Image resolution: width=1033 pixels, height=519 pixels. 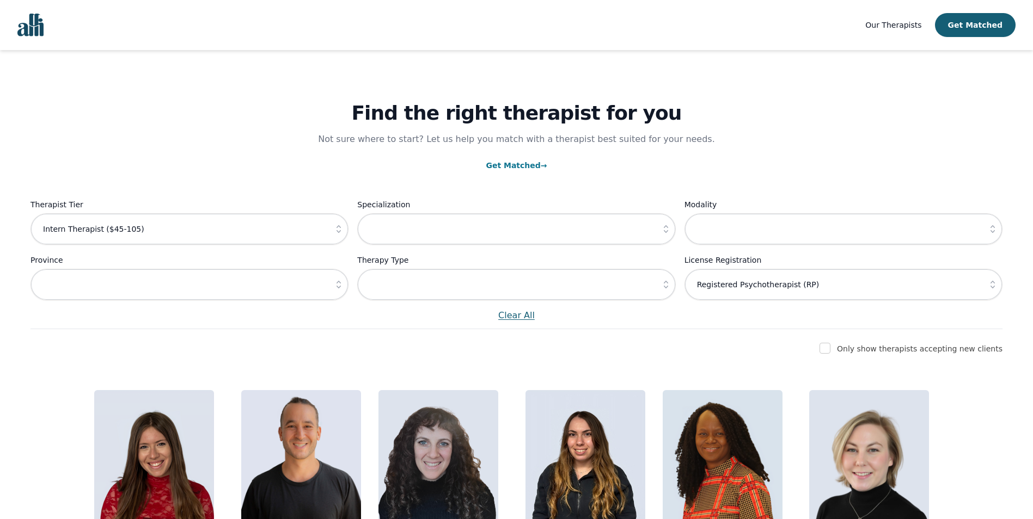 What do you see at coordinates (517, 139) in the screenshot?
I see `p: Not sure where to start? Let us help you match with a therapist best suited for your needs.` at bounding box center [517, 139].